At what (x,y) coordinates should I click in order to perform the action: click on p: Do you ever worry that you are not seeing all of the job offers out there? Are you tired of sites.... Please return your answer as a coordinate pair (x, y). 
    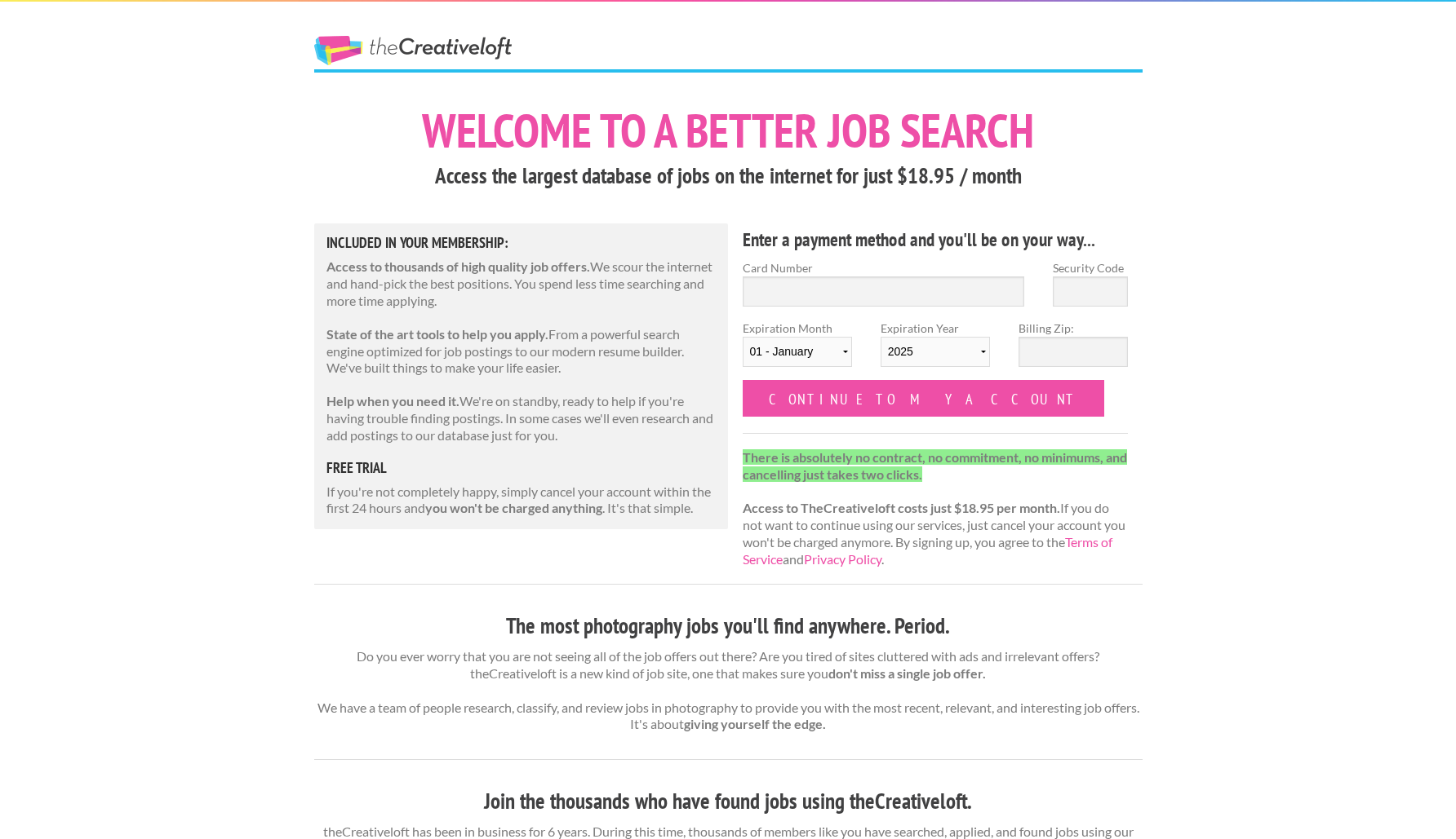
    Looking at the image, I should click on (728, 691).